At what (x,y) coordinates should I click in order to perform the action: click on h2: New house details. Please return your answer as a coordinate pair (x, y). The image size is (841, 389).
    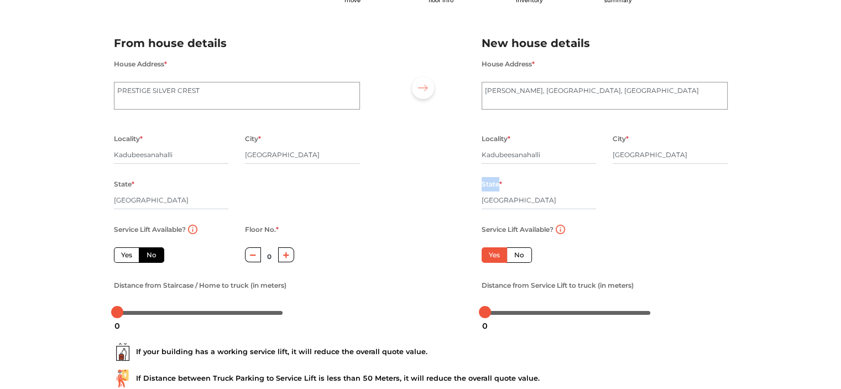
    Looking at the image, I should click on (605, 43).